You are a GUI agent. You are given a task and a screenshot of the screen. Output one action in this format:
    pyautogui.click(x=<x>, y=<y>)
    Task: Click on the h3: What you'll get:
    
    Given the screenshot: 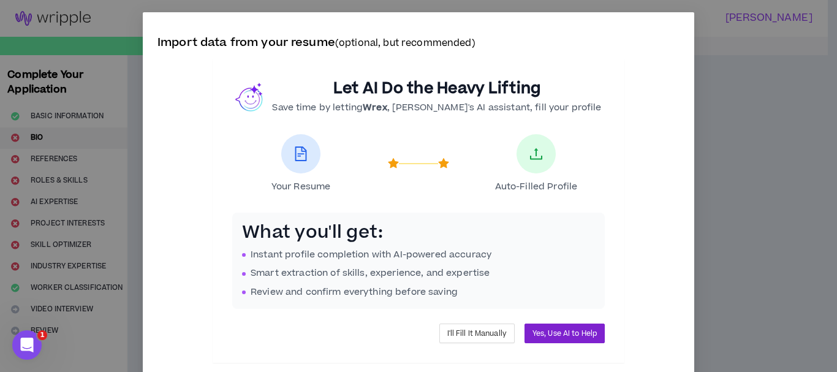 What is the action you would take?
    pyautogui.click(x=419, y=233)
    